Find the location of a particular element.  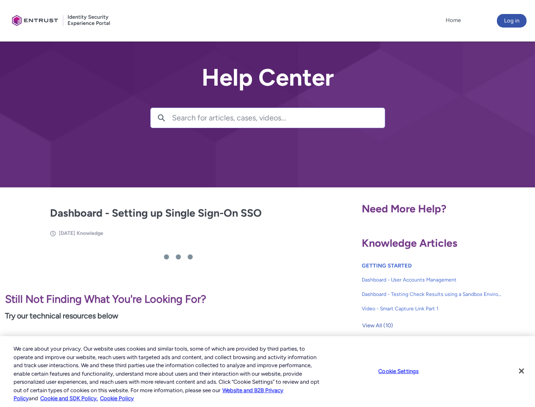

button: Log in is located at coordinates (512, 21).